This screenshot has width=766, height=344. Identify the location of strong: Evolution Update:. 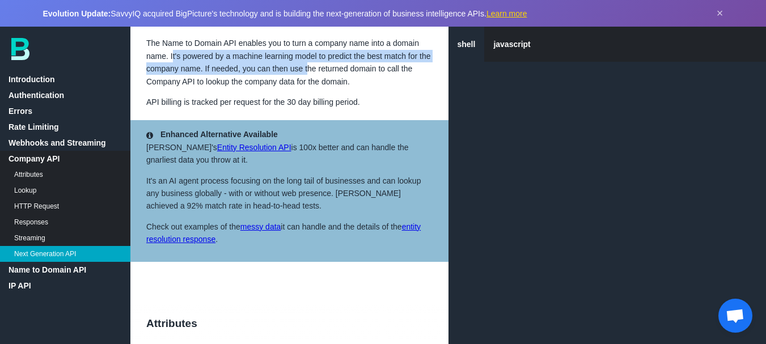
(77, 14).